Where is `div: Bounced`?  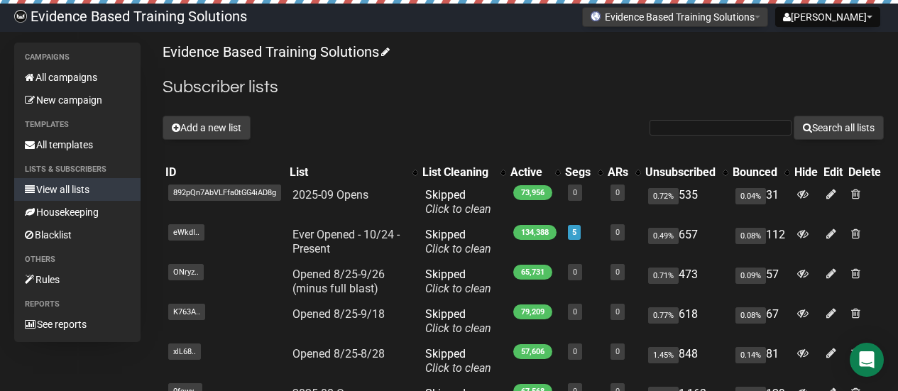
div: Bounced is located at coordinates (755, 173).